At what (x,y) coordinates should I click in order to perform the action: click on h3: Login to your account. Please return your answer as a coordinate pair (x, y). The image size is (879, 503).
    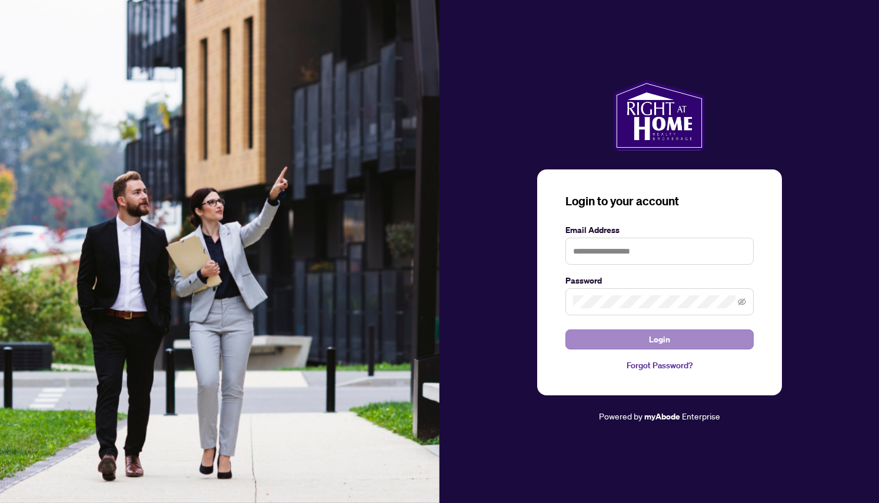
    Looking at the image, I should click on (660, 201).